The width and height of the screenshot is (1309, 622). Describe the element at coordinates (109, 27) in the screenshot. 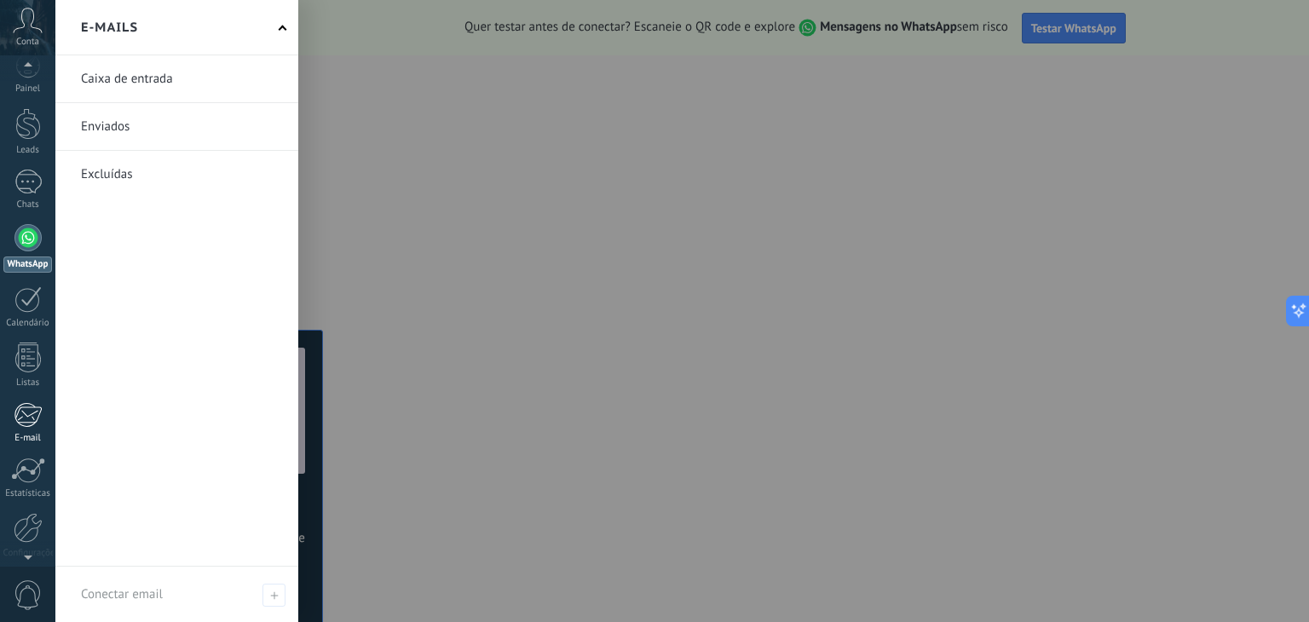

I see `h2: E-mails` at that location.